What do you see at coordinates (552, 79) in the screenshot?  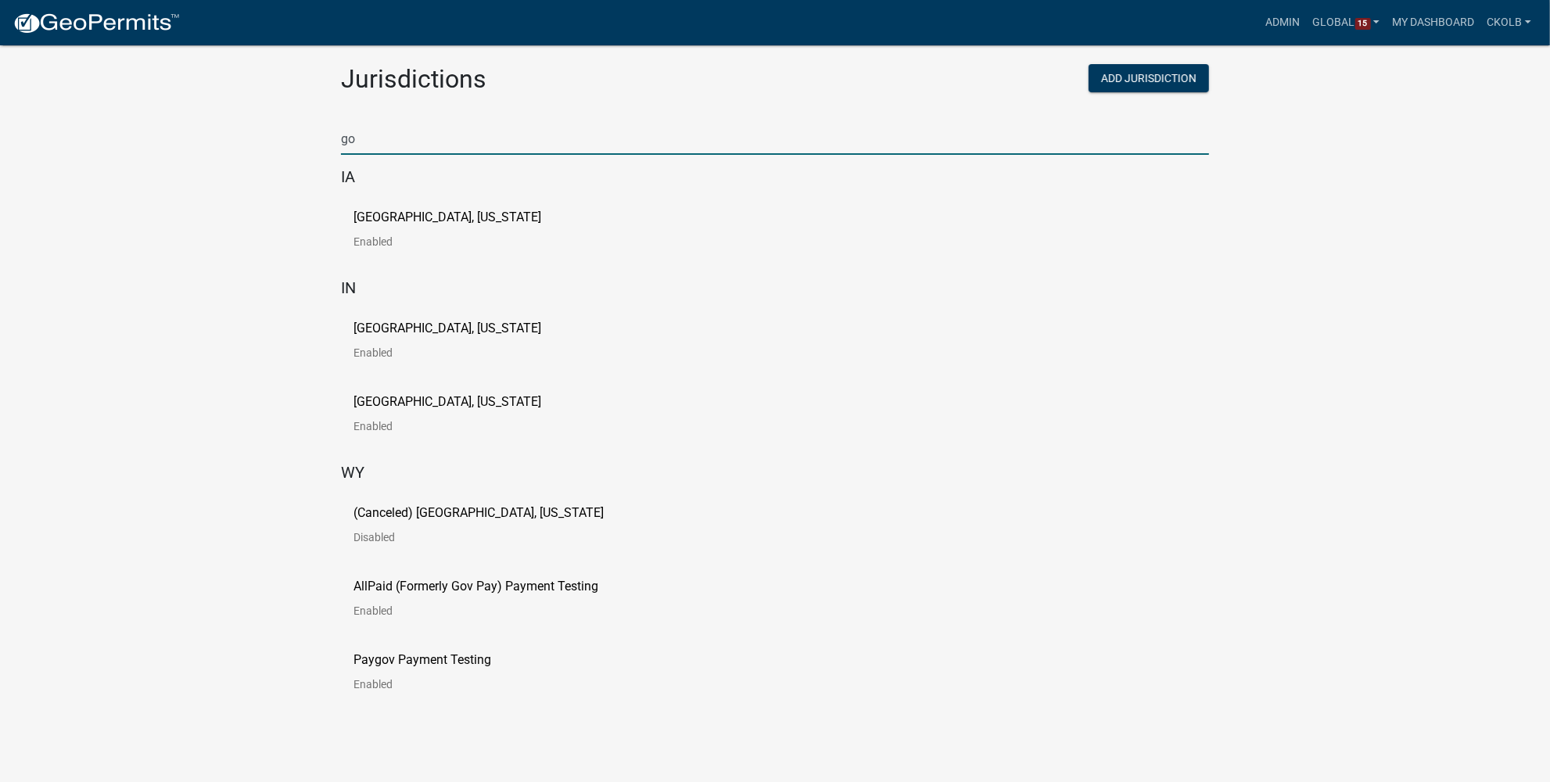 I see `h2: Jurisdictions` at bounding box center [552, 79].